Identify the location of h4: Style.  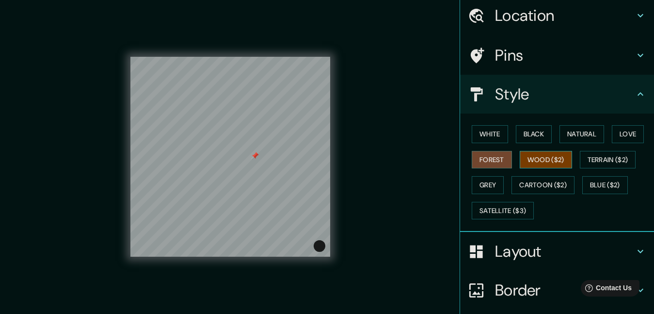
(565, 94).